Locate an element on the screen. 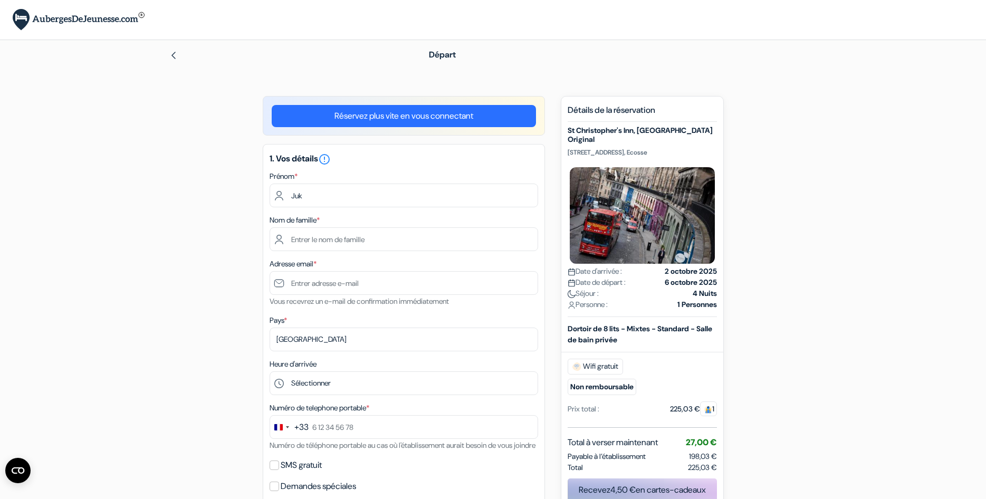  strong: 2 octobre 2025 is located at coordinates (691, 271).